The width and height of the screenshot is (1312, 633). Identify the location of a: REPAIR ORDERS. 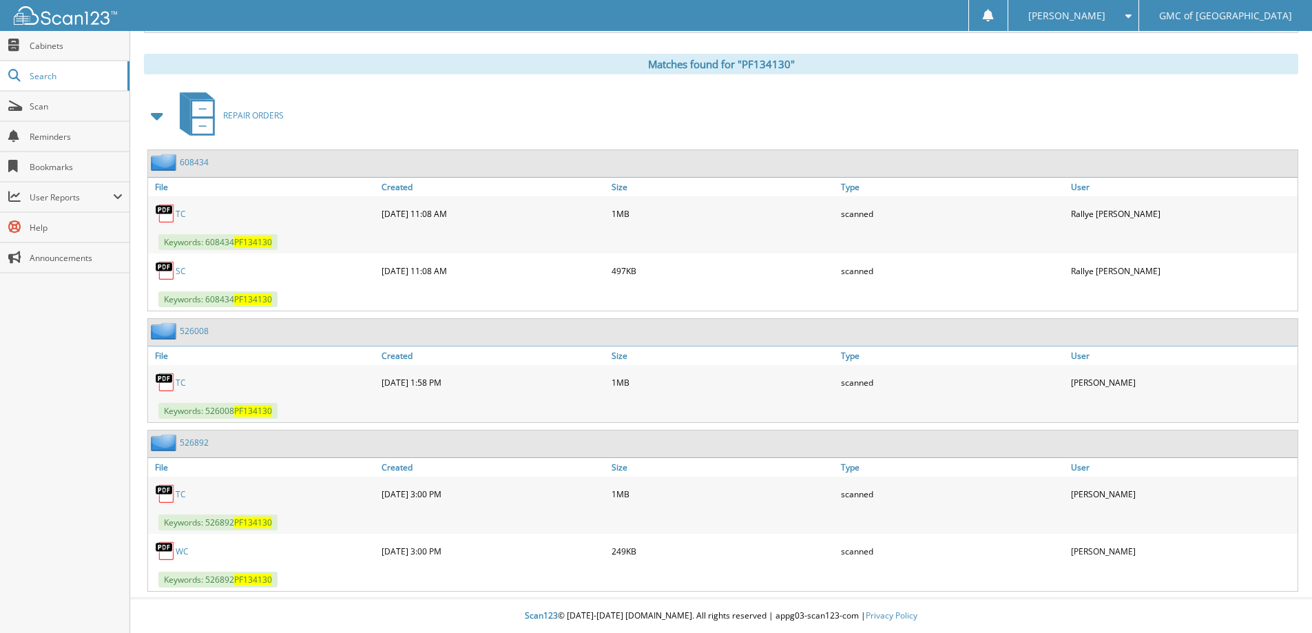
(227, 115).